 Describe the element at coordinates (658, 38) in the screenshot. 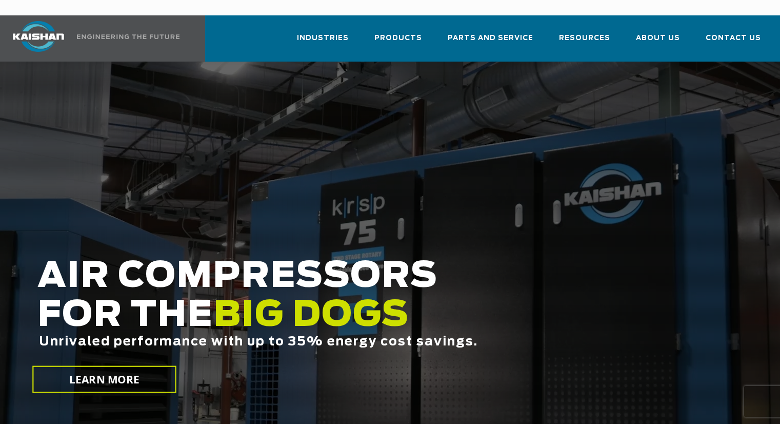

I see `span: About Us` at that location.